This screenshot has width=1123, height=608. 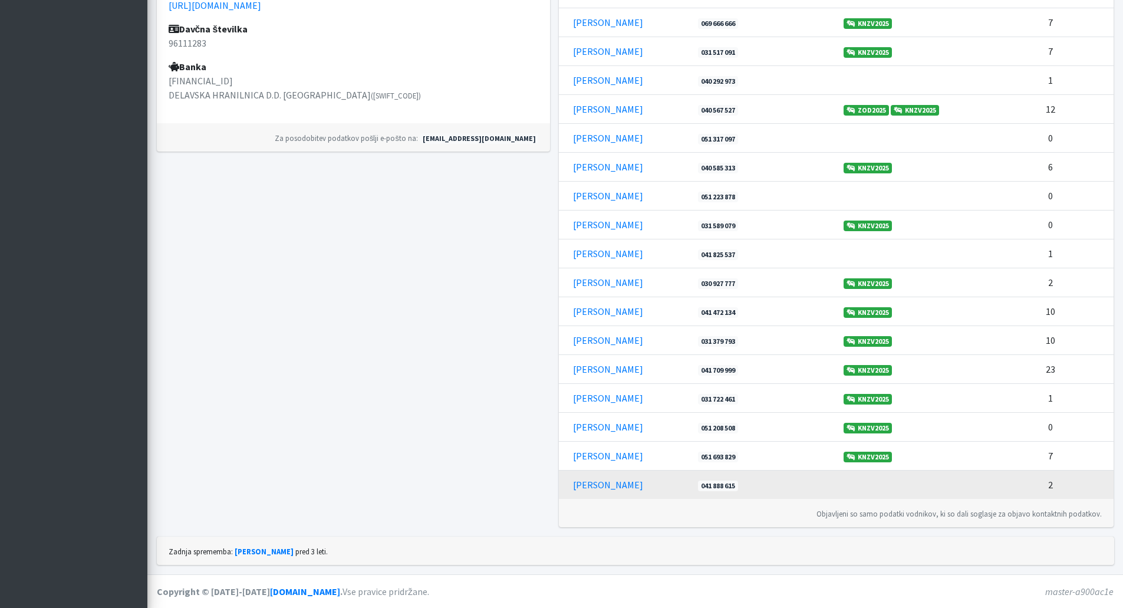 What do you see at coordinates (959, 514) in the screenshot?
I see `small: Objavljeni so samo podatki vodnikov, ki so dali soglasje za objavo kontaktnih podatkov.` at bounding box center [959, 514].